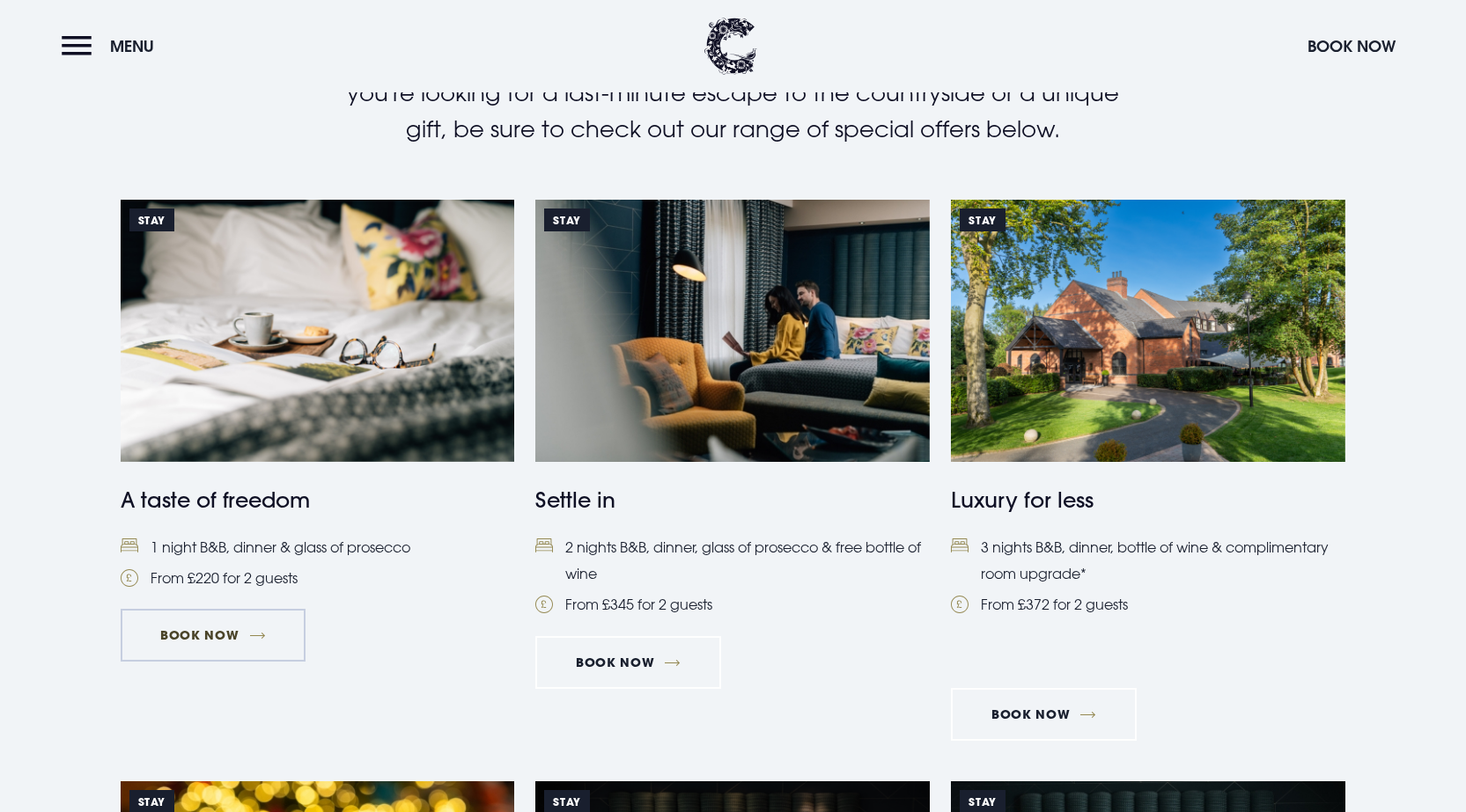 Image resolution: width=1466 pixels, height=812 pixels. What do you see at coordinates (318, 500) in the screenshot?
I see `h4: A taste of freedom` at bounding box center [318, 500].